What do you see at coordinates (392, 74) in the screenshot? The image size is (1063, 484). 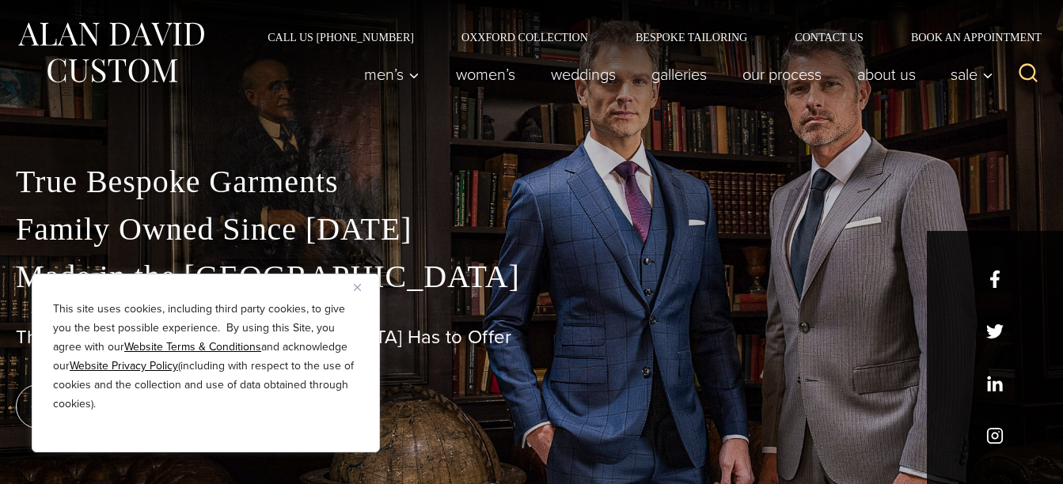 I see `span: Men’s` at bounding box center [392, 74].